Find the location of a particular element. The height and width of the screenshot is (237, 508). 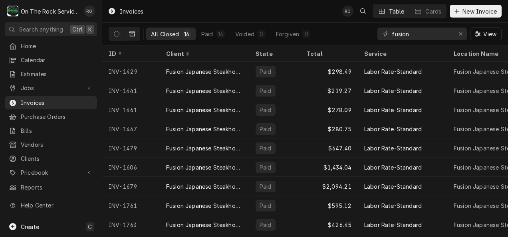

div: INV-1761 is located at coordinates (131, 206).